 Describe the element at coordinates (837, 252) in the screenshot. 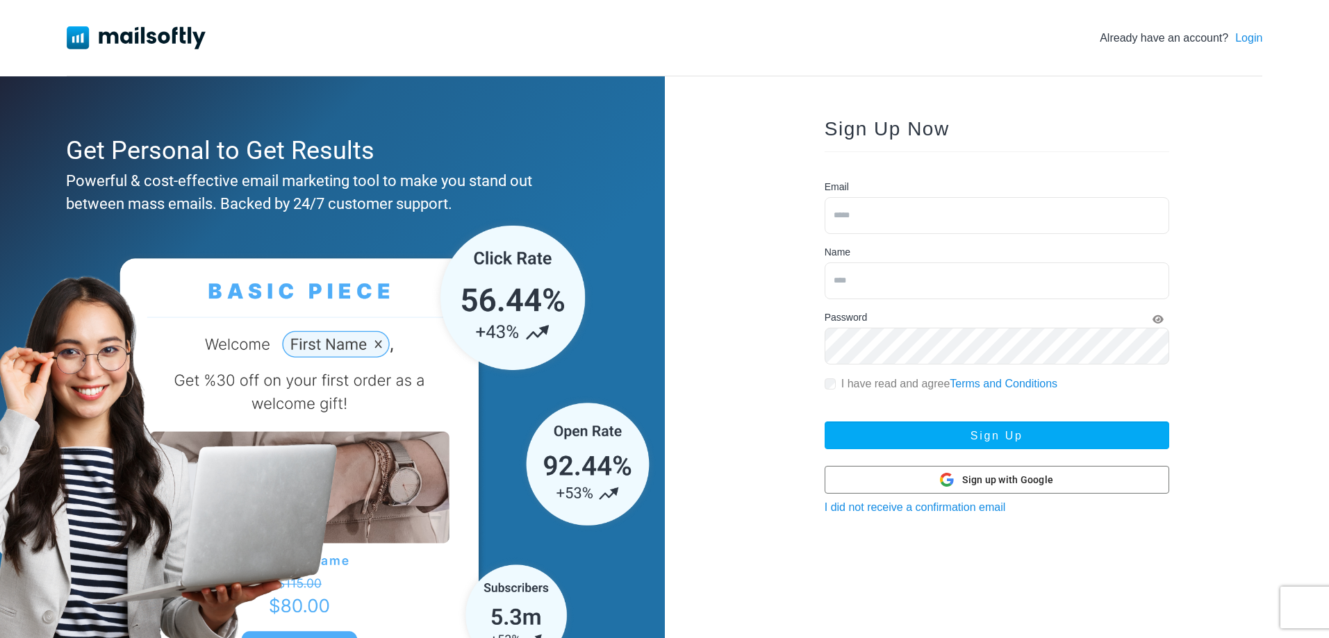

I see `label: Name` at that location.